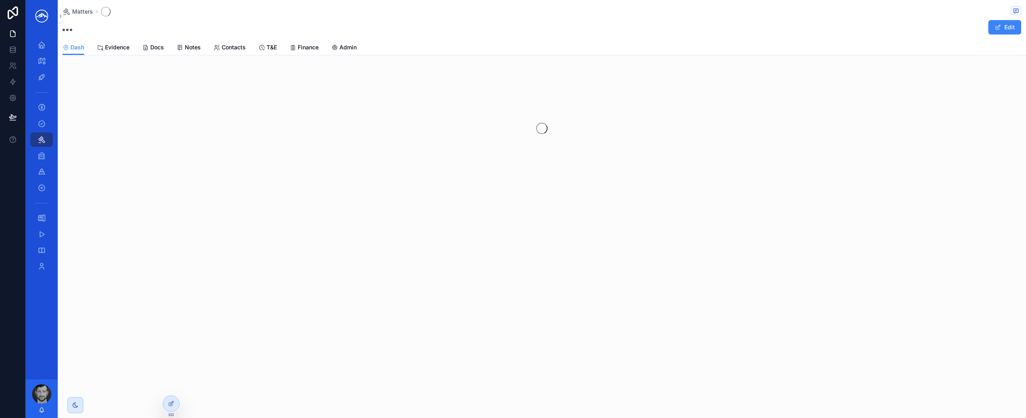 The image size is (1026, 418). Describe the element at coordinates (42, 158) in the screenshot. I see `div: scrollable content` at that location.